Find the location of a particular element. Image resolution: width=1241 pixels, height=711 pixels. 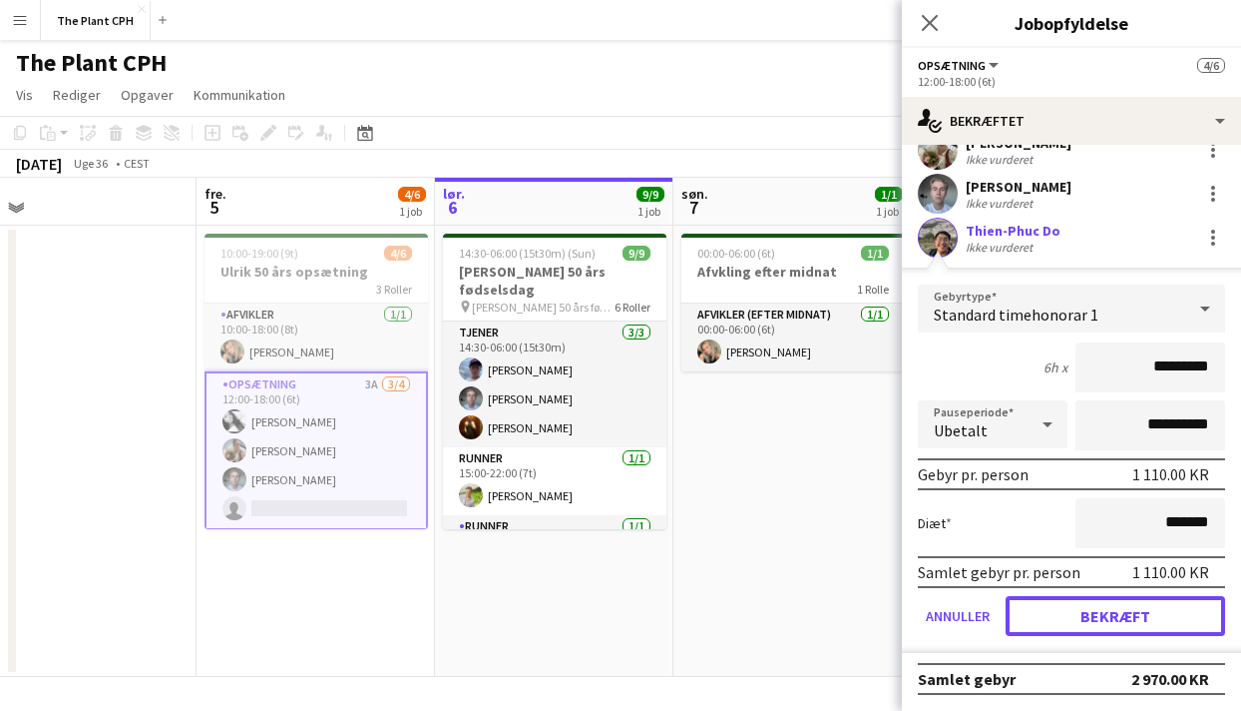

span: fre. is located at coordinates (216, 194).